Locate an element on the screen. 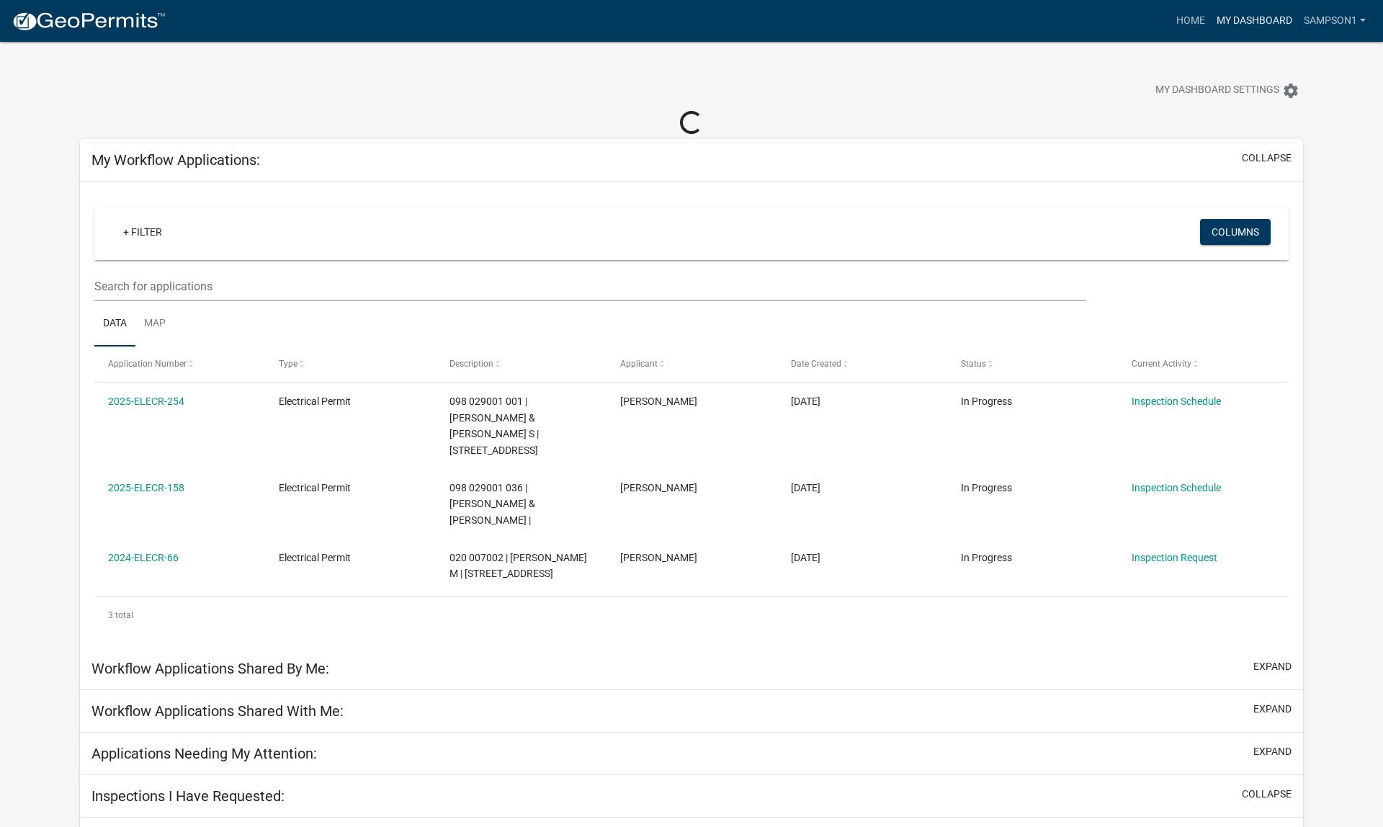 Image resolution: width=1383 pixels, height=827 pixels. span: 098 029001 036 | DAVIES JOHN R & RUTHANN | is located at coordinates (492, 504).